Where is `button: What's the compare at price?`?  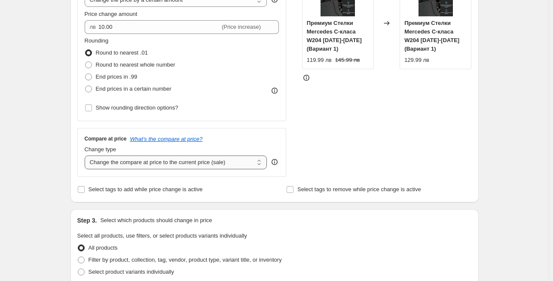 button: What's the compare at price? is located at coordinates (166, 139).